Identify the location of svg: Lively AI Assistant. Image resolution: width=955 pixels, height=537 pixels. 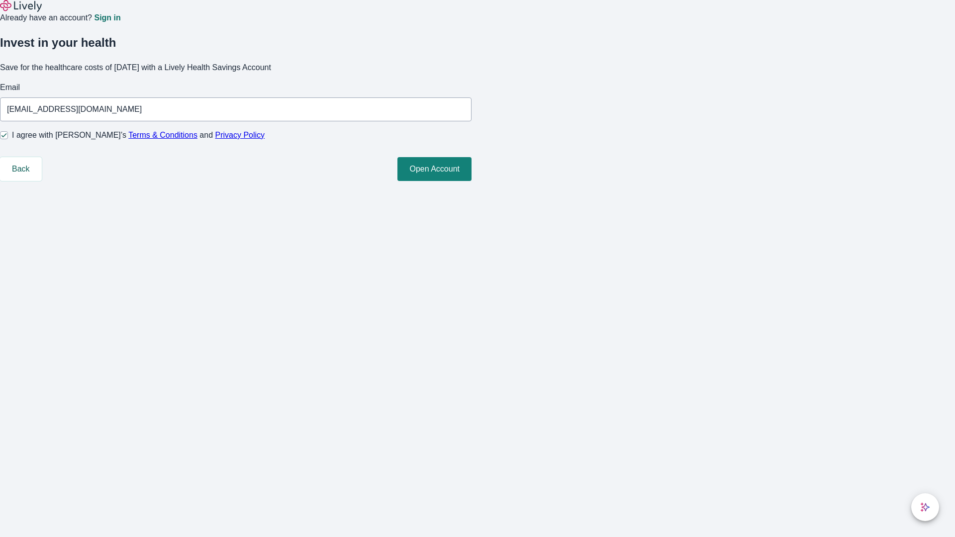
(925, 507).